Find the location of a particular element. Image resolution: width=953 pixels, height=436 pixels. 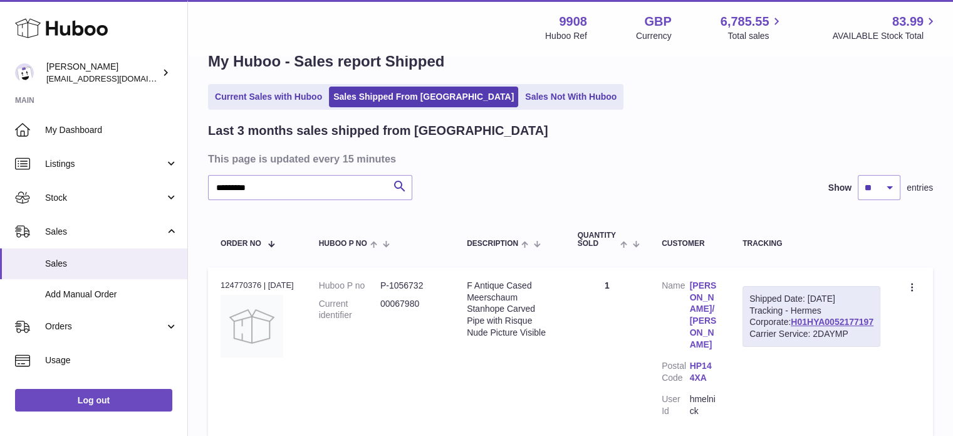

span: Usage is located at coordinates (112, 360).